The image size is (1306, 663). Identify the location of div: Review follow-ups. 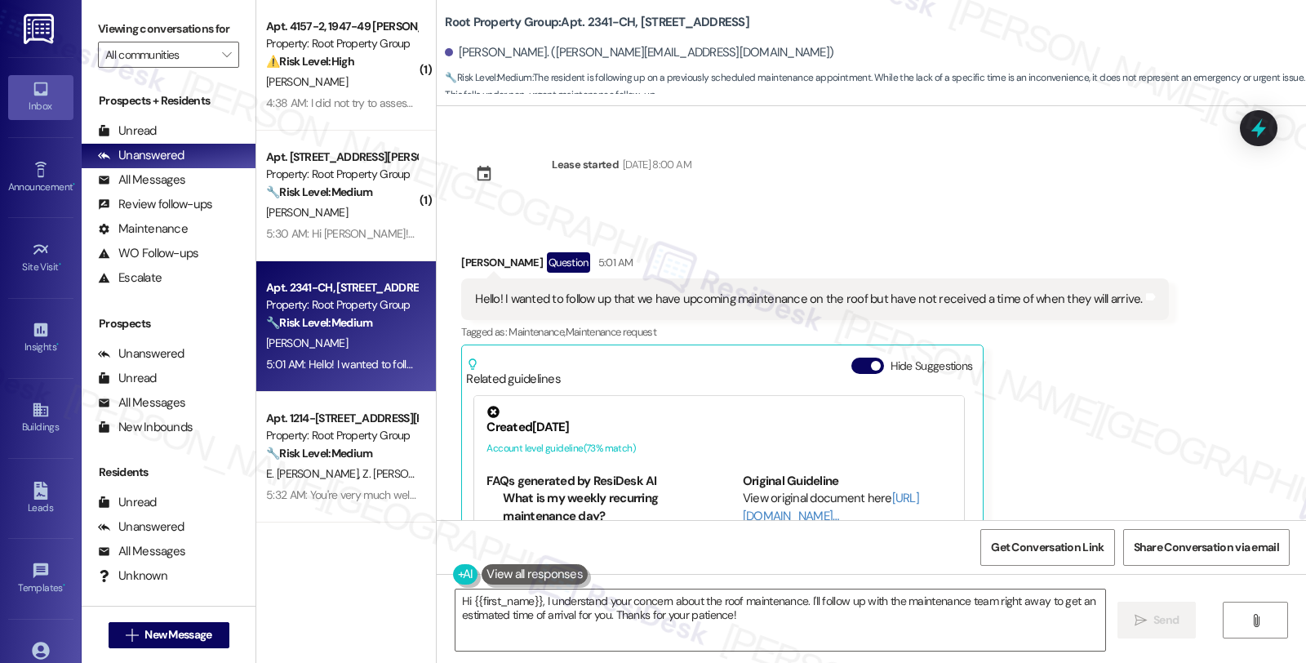
(155, 204).